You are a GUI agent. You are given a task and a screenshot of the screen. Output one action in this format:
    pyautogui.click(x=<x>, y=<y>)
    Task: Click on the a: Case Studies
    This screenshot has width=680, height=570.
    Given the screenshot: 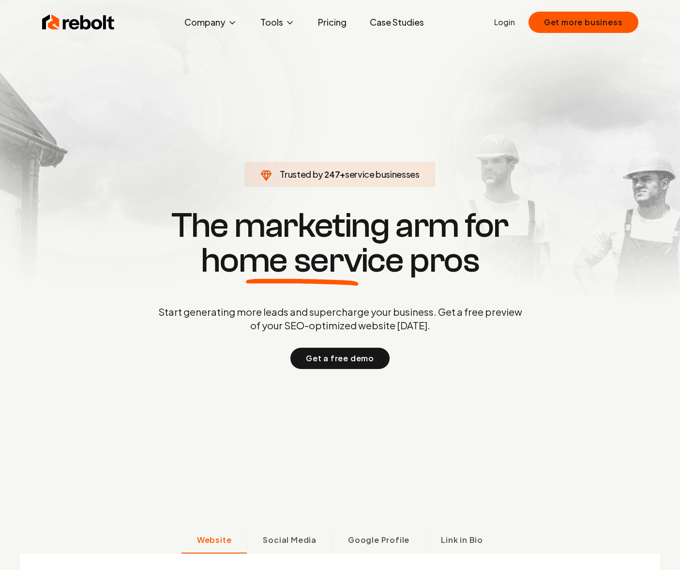 What is the action you would take?
    pyautogui.click(x=397, y=22)
    